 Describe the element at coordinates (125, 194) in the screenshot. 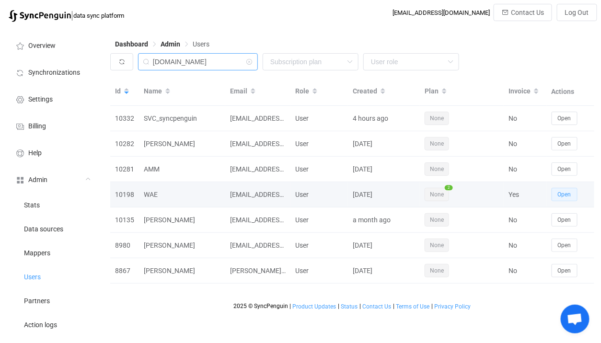

I see `div: 10198` at that location.